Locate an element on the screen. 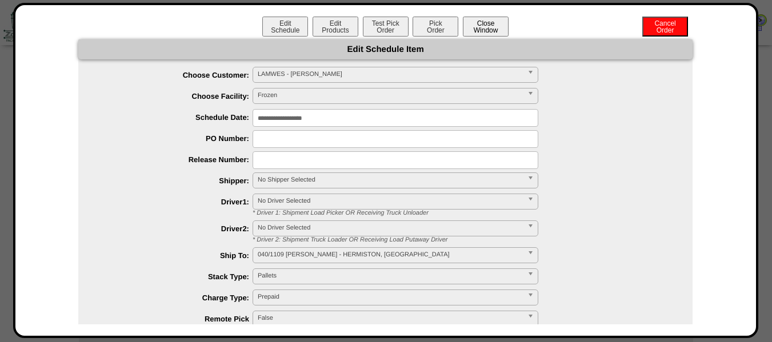 The width and height of the screenshot is (772, 342). label: PO Number: is located at coordinates (177, 138).